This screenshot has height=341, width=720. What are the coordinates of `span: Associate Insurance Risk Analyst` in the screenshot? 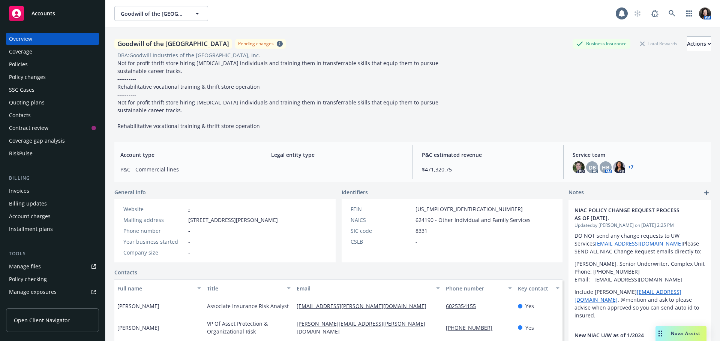 It's located at (248, 306).